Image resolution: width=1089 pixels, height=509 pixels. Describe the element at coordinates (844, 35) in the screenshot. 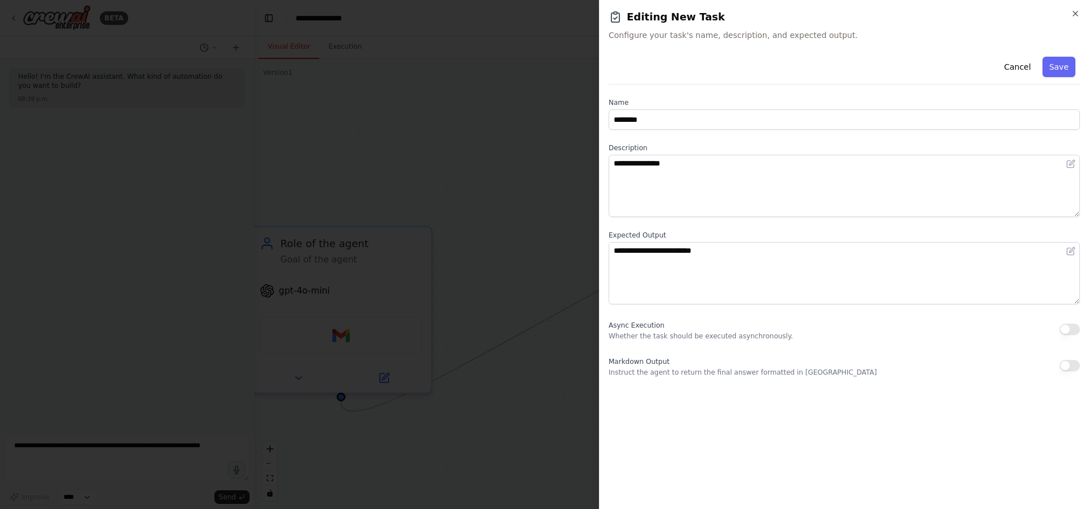

I see `span: Configure your task's name, description, and expected output.` at that location.